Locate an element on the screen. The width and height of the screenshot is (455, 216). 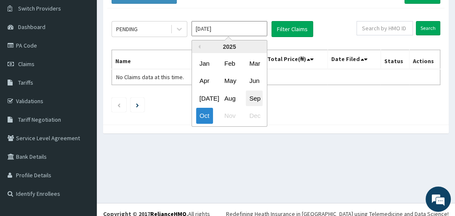
button: Previous Year is located at coordinates (198, 47).